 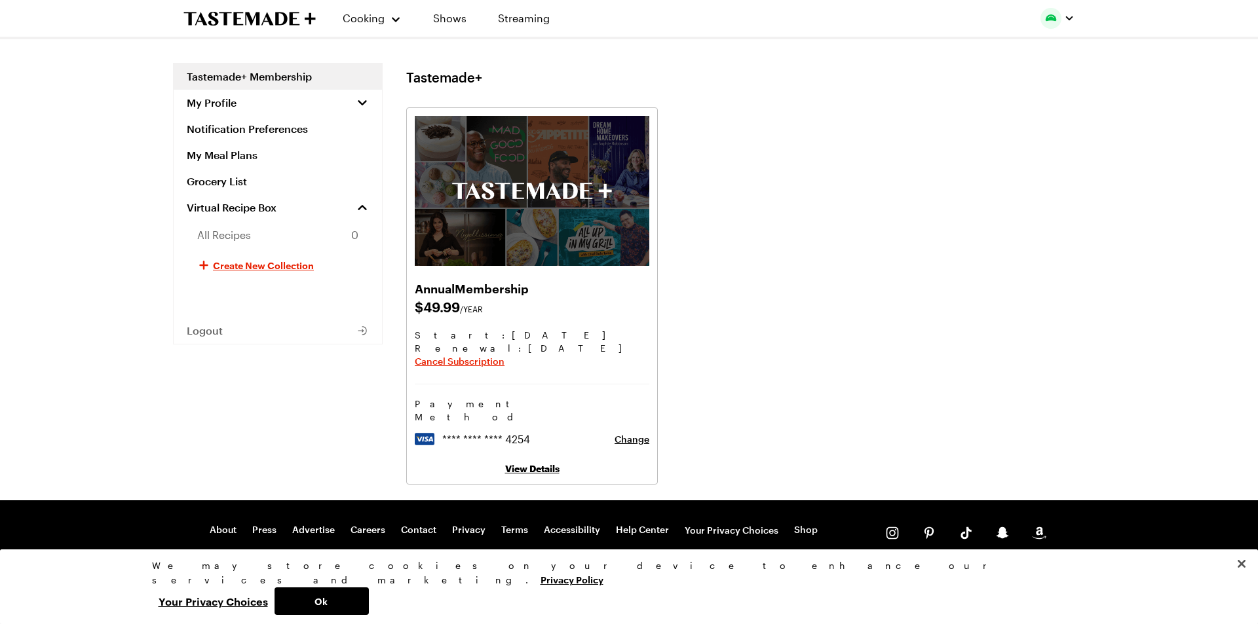 What do you see at coordinates (514, 531) in the screenshot?
I see `nav: Footer` at bounding box center [514, 531].